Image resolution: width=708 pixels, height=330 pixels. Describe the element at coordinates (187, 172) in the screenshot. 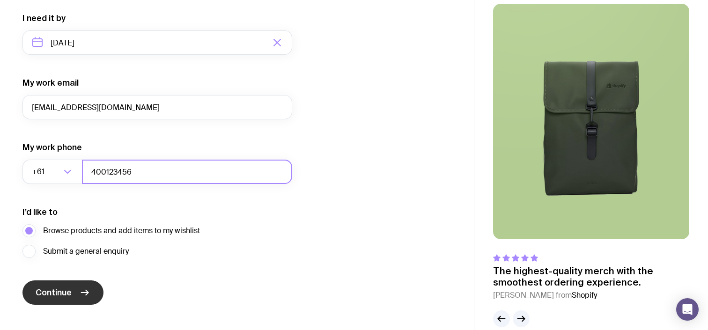

I see `input: 0400123456` at that location.